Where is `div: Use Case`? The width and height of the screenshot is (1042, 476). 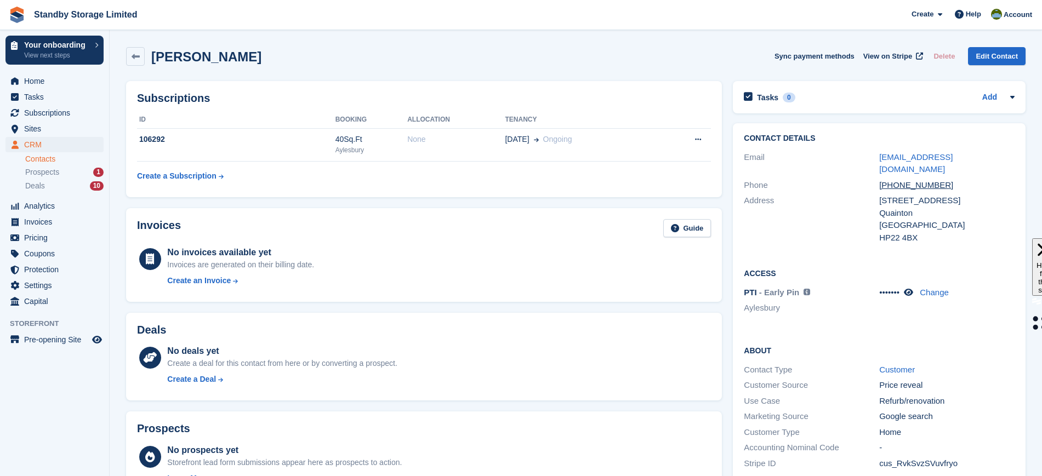 div: Use Case is located at coordinates (811, 401).